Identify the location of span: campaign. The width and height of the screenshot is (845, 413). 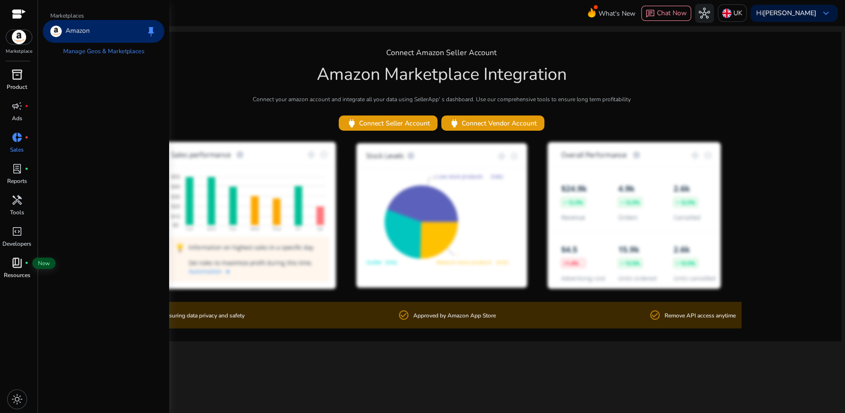
(17, 106).